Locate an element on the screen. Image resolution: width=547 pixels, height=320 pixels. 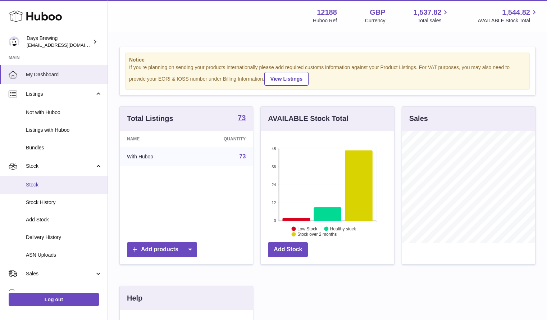
span: Add Stock is located at coordinates (64, 219).